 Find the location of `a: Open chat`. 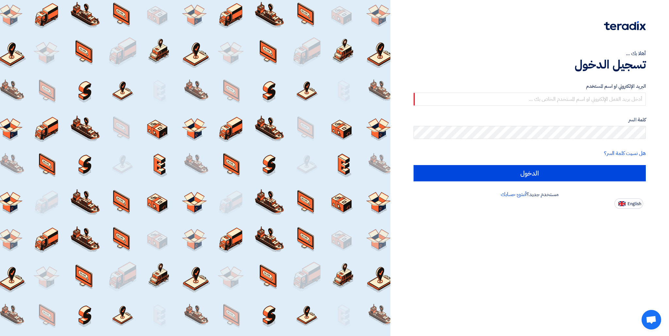

a: Open chat is located at coordinates (651, 320).